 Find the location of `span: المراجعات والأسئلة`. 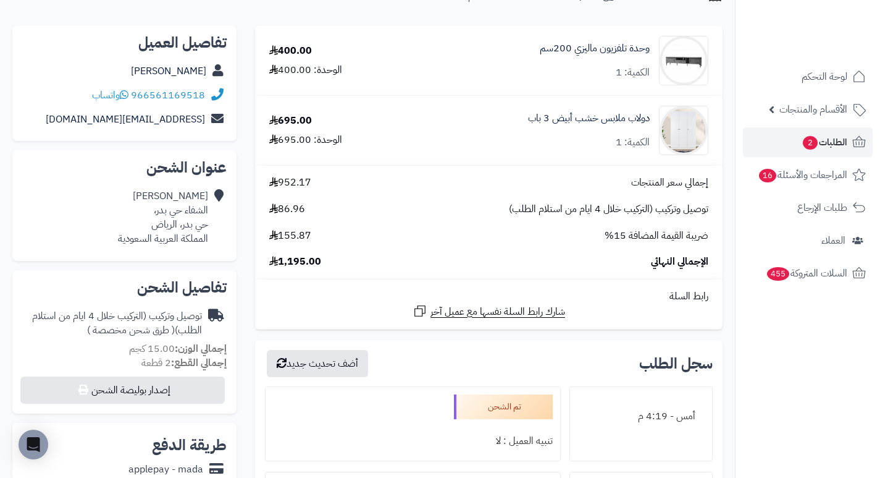

span: المراجعات والأسئلة is located at coordinates (803, 175).